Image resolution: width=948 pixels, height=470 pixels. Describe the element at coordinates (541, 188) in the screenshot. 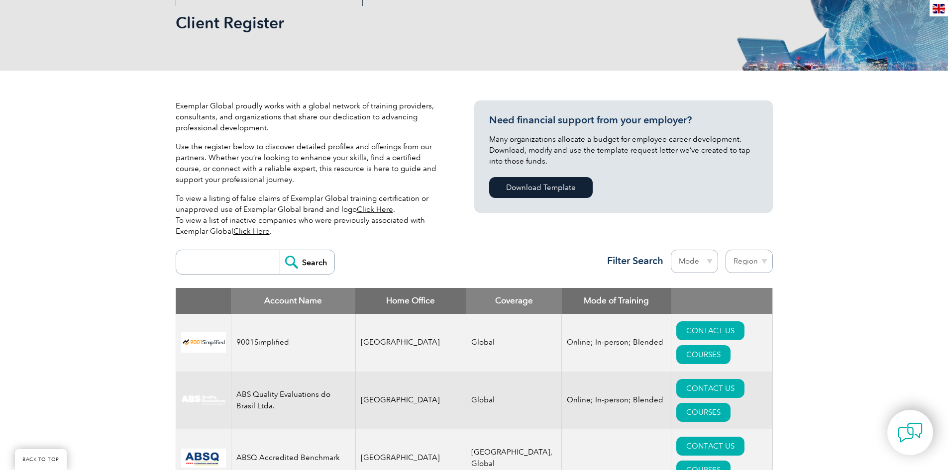

I see `a: Download Template` at that location.